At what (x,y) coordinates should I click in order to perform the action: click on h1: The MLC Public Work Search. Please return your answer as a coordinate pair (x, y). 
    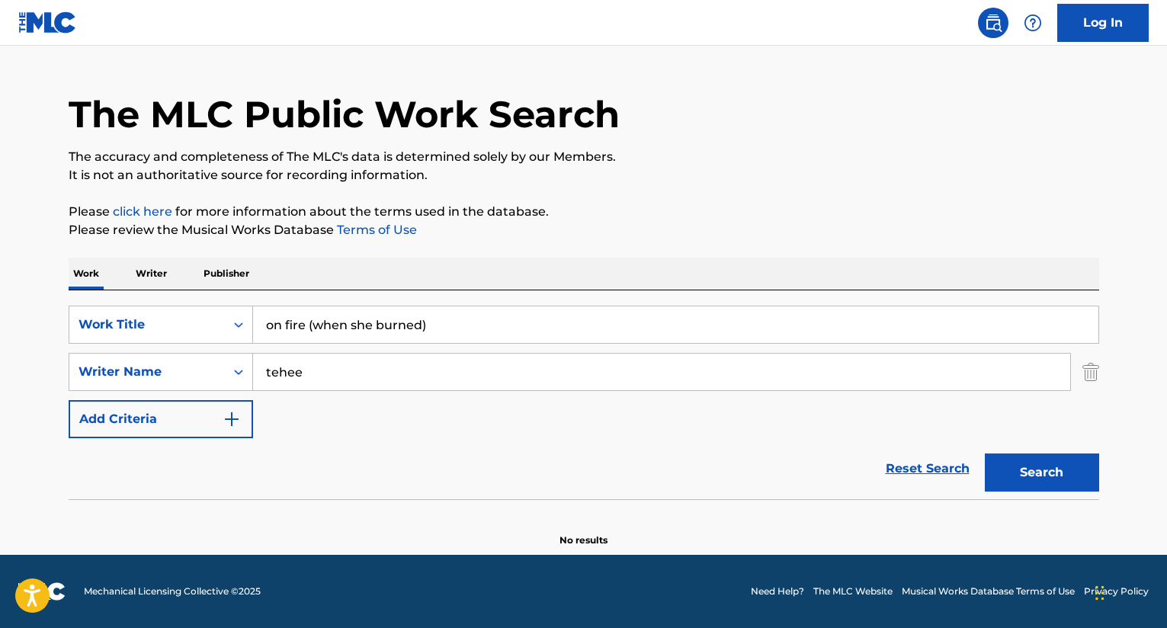
    Looking at the image, I should click on (344, 114).